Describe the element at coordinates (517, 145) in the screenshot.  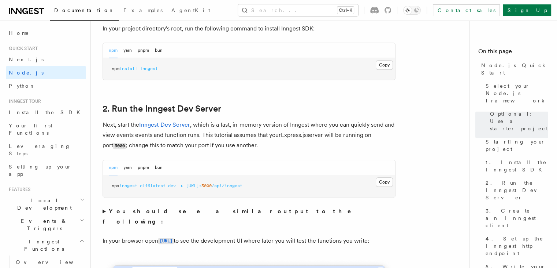
I see `span: Starting your project` at that location.